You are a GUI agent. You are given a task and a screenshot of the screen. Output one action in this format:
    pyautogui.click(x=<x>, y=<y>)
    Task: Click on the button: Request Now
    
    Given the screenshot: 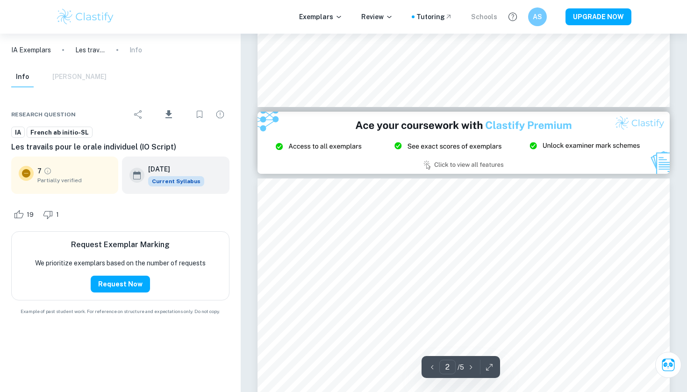 What is the action you would take?
    pyautogui.click(x=120, y=284)
    